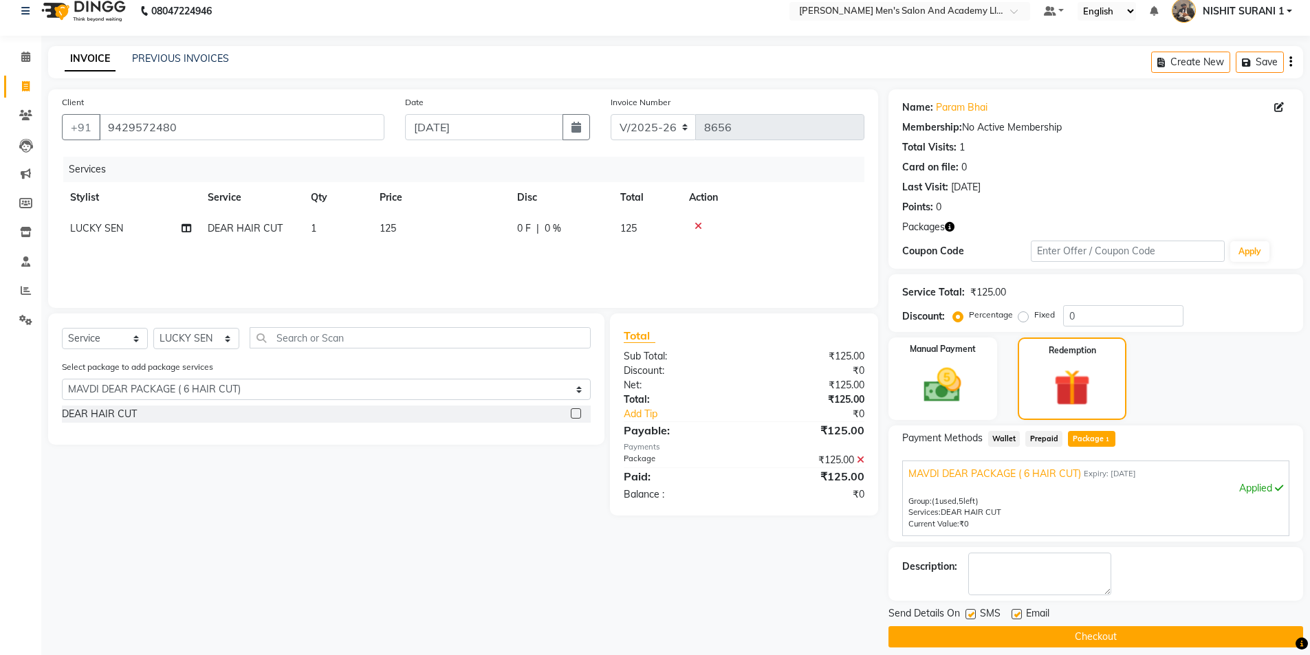 This screenshot has height=655, width=1310. Describe the element at coordinates (414, 102) in the screenshot. I see `label: Date` at that location.